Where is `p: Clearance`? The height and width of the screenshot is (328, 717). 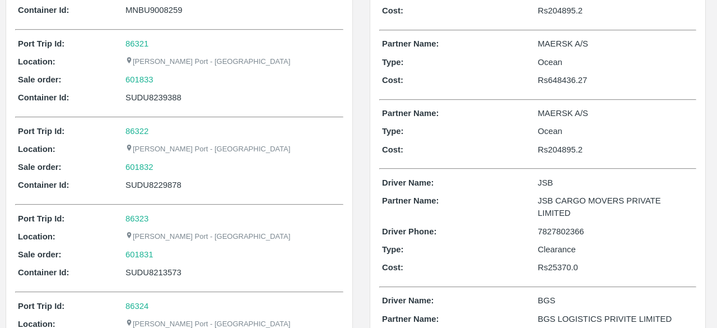
p: Clearance is located at coordinates (615, 249).